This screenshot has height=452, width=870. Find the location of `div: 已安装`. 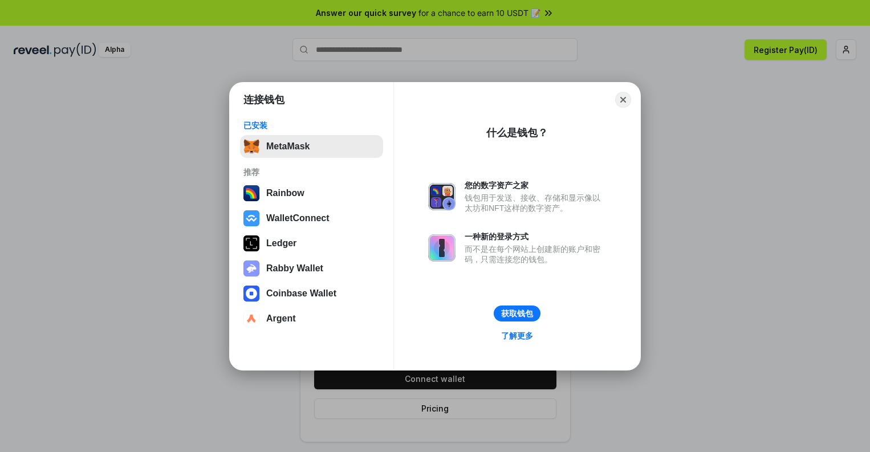

div: 已安装 is located at coordinates (311, 125).